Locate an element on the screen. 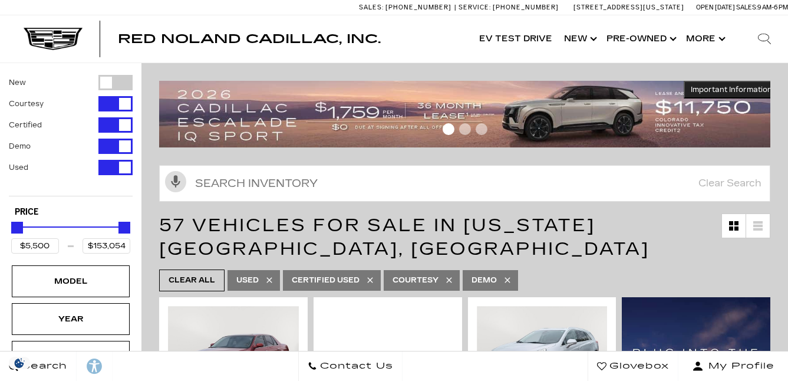  span: Go to slide 3 is located at coordinates (481, 129).